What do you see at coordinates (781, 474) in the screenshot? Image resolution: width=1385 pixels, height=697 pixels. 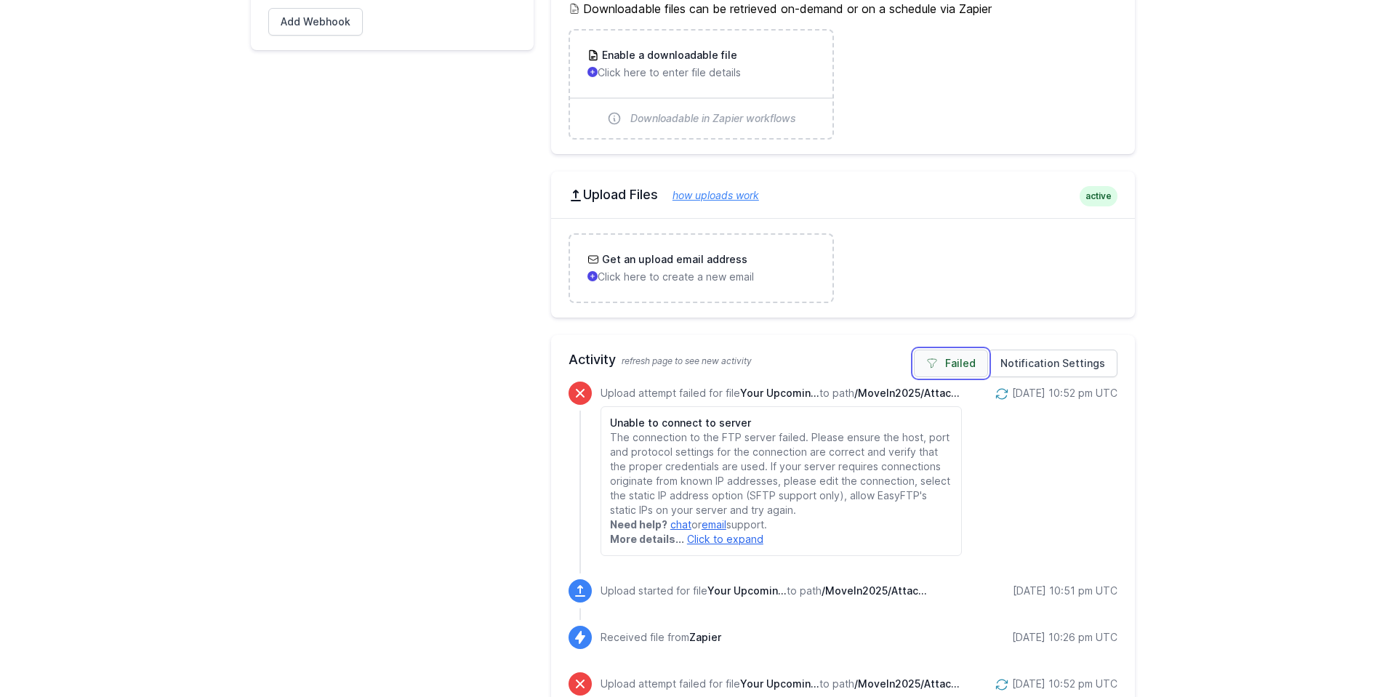 I see `p: The connection to the FTP server failed. Please ensure the host, port and protocol settings for t...` at bounding box center [781, 474].